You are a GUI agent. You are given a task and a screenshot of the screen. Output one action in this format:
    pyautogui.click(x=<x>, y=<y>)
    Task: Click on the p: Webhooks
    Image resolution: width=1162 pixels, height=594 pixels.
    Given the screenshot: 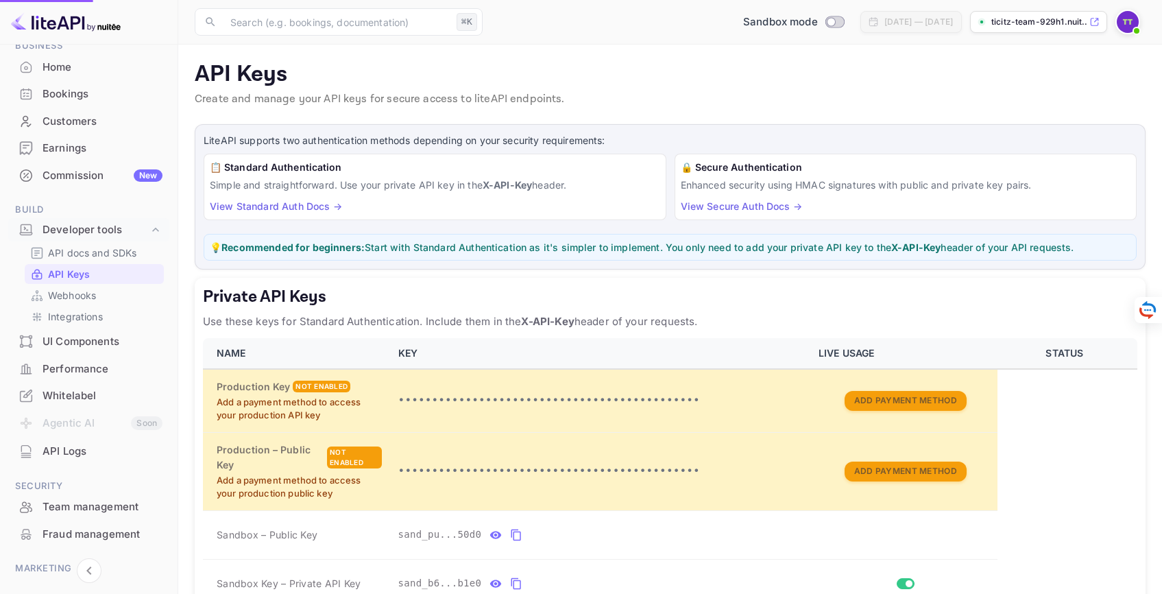 What is the action you would take?
    pyautogui.click(x=72, y=295)
    